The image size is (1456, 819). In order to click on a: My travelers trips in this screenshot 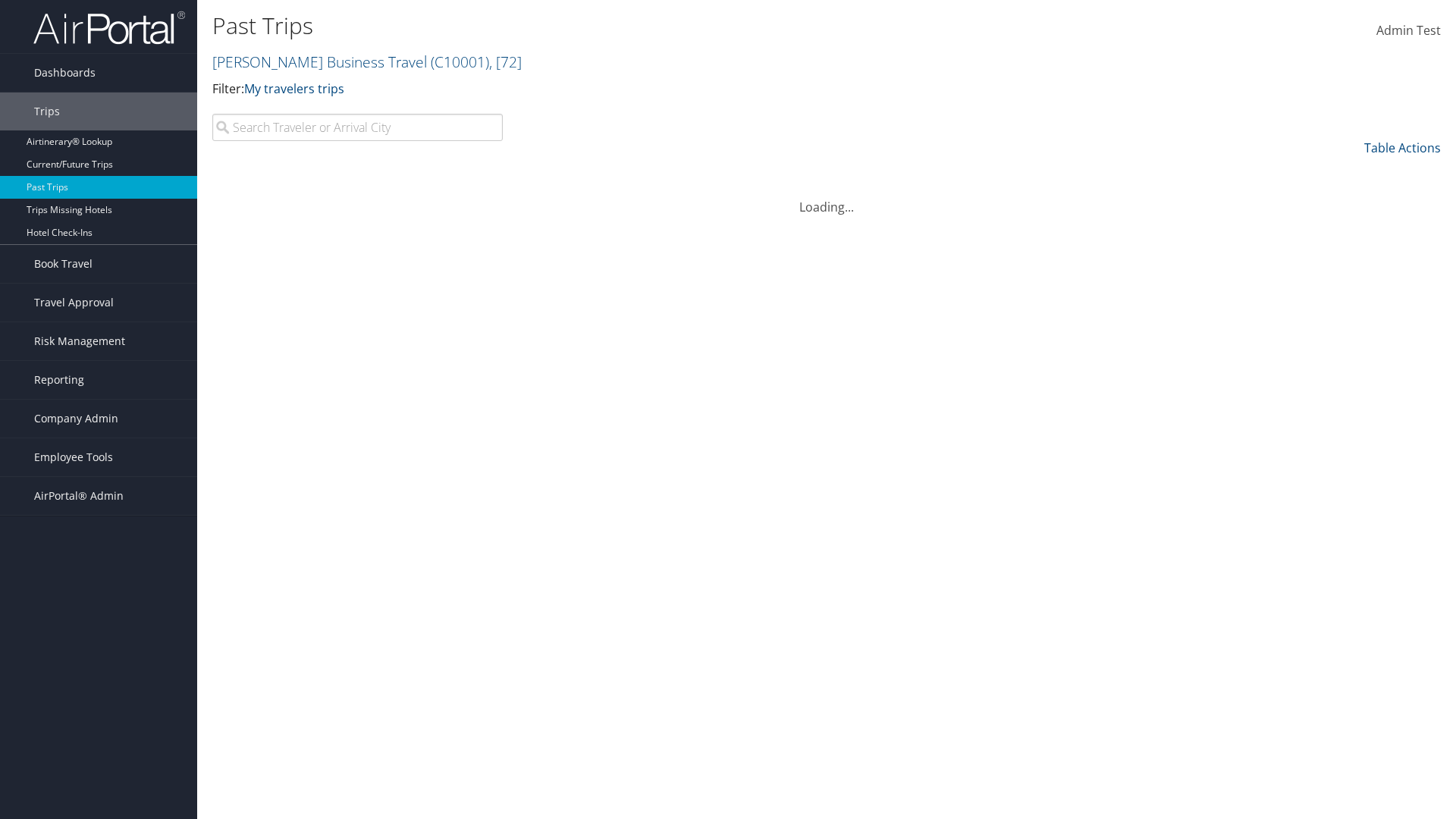, I will do `click(294, 89)`.